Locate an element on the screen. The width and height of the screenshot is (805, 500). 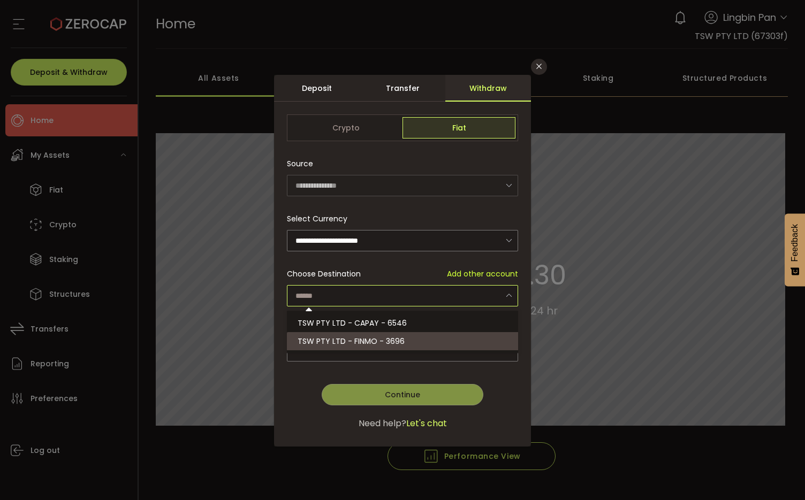
span: Fiat is located at coordinates (459, 128).